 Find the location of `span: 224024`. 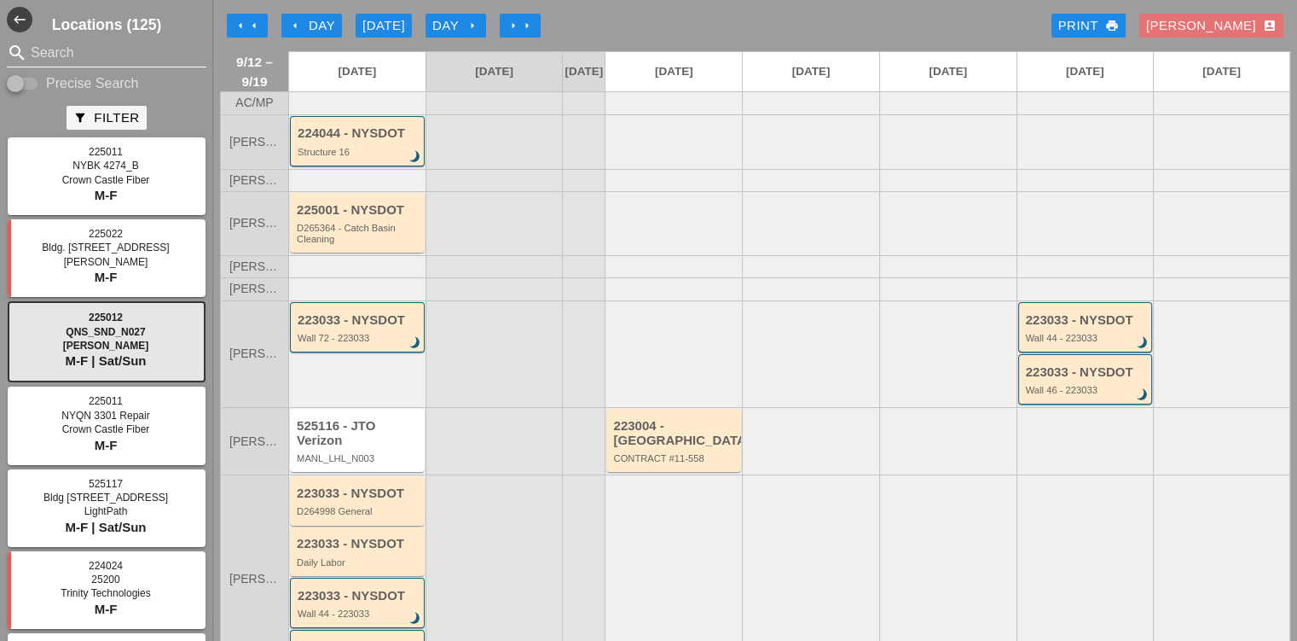

span: 224024 is located at coordinates (106, 566).